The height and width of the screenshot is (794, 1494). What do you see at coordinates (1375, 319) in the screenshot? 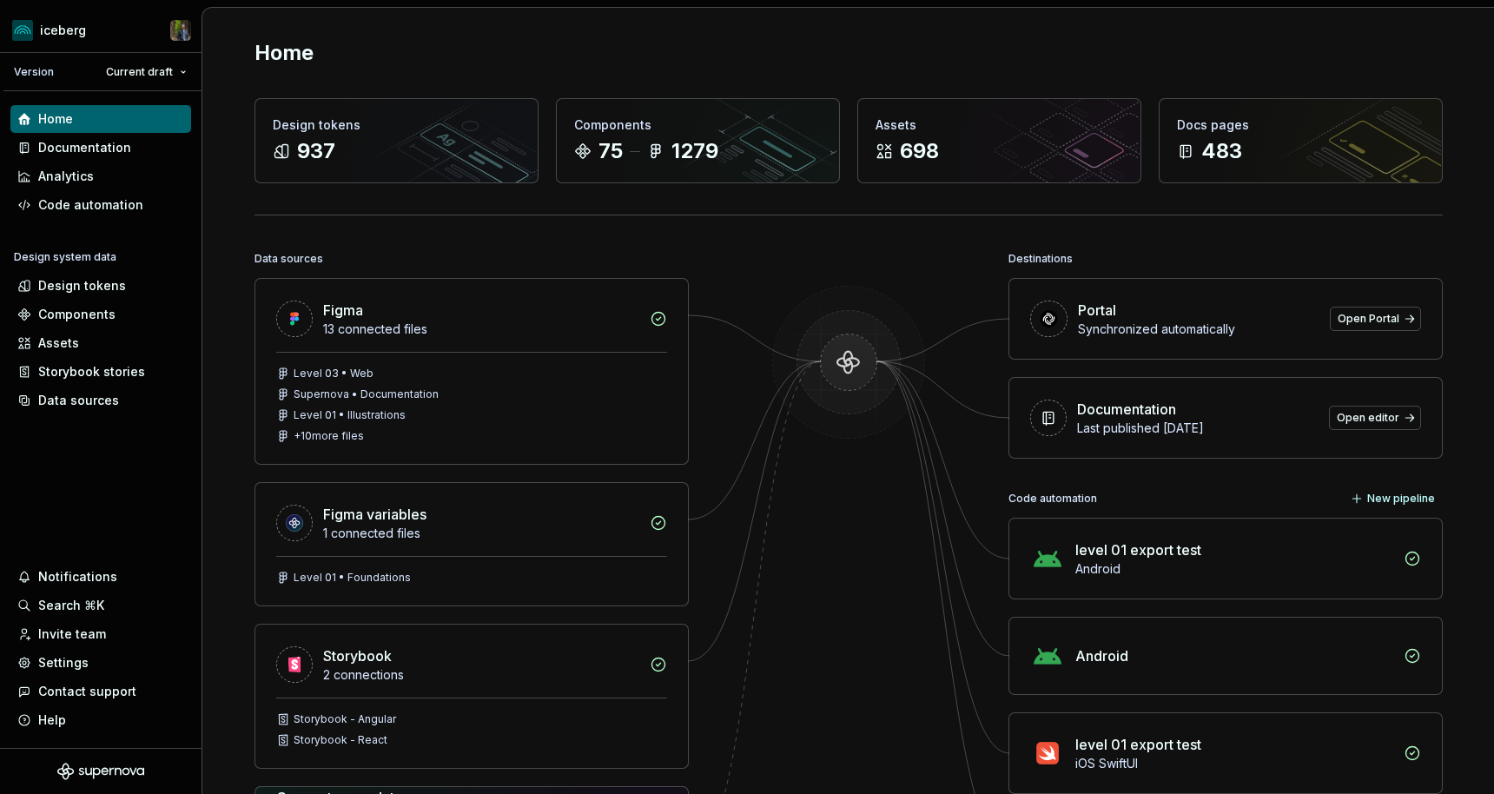
I see `a: Open Portal` at bounding box center [1375, 319].